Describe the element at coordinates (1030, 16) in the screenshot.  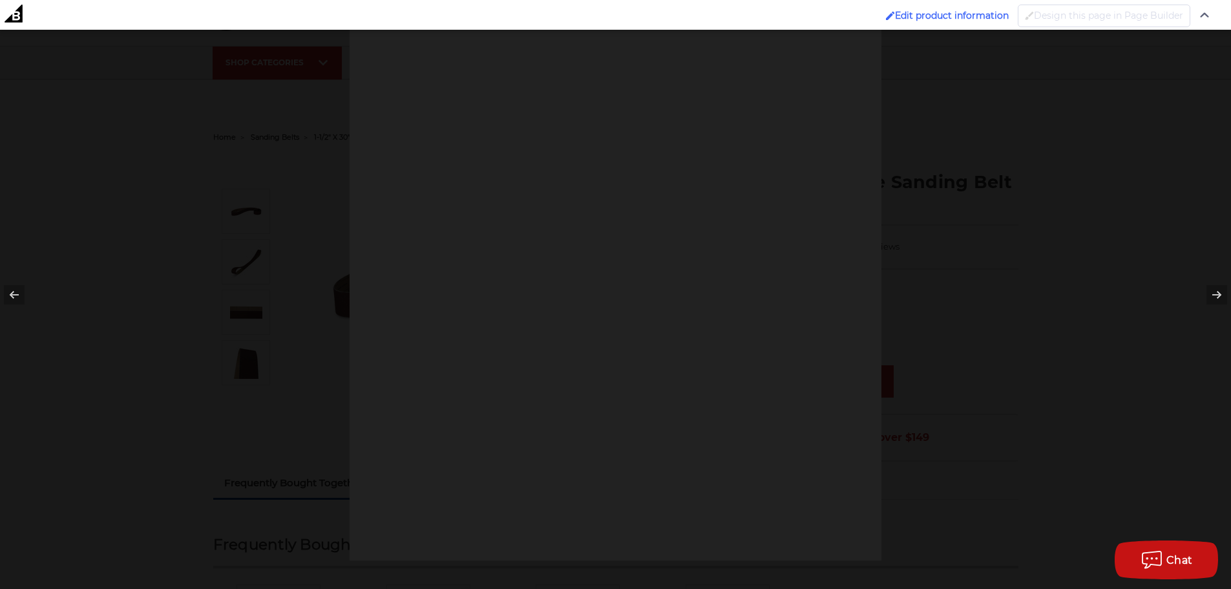
I see `img: Disabled brush to Design this page in Page Builder` at that location.